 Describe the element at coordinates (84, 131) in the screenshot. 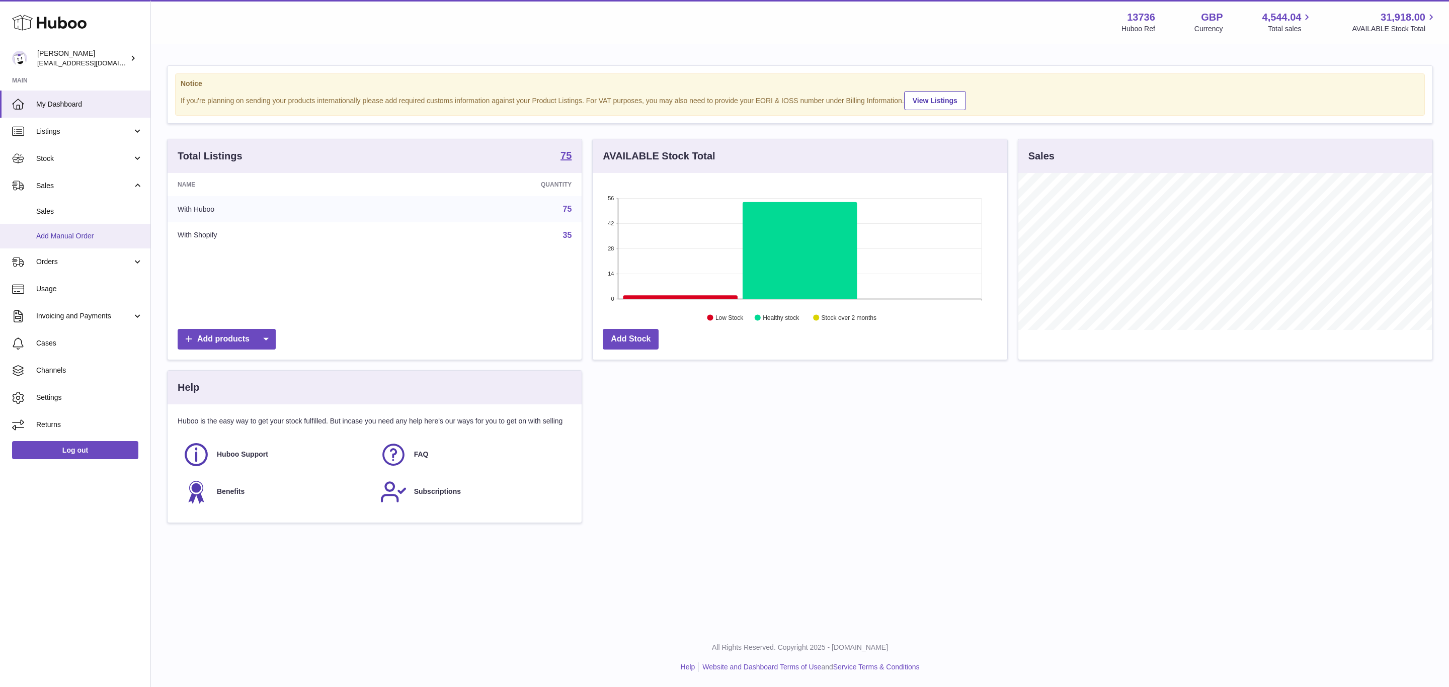

I see `span: Listings` at that location.